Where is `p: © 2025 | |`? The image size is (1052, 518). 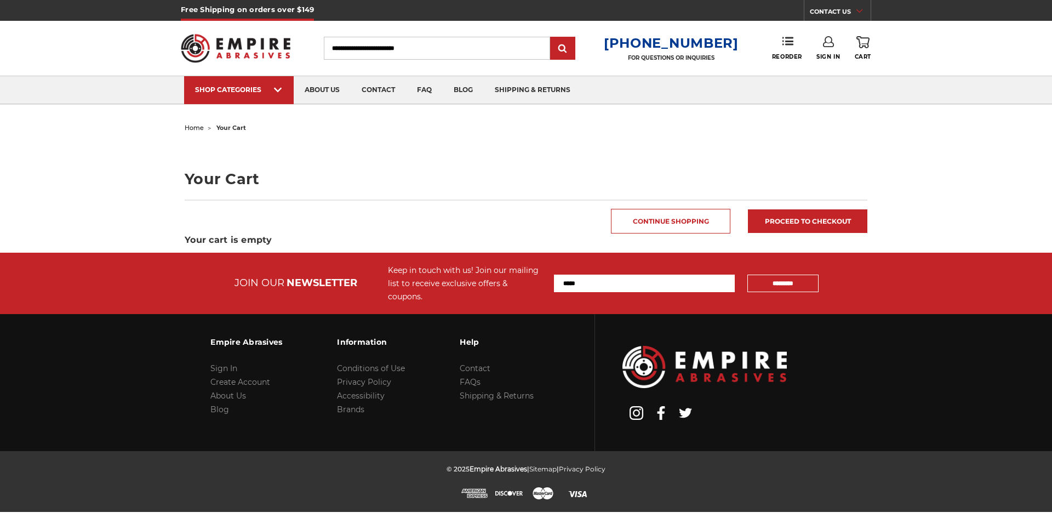
p: © 2025 | | is located at coordinates (526, 468).